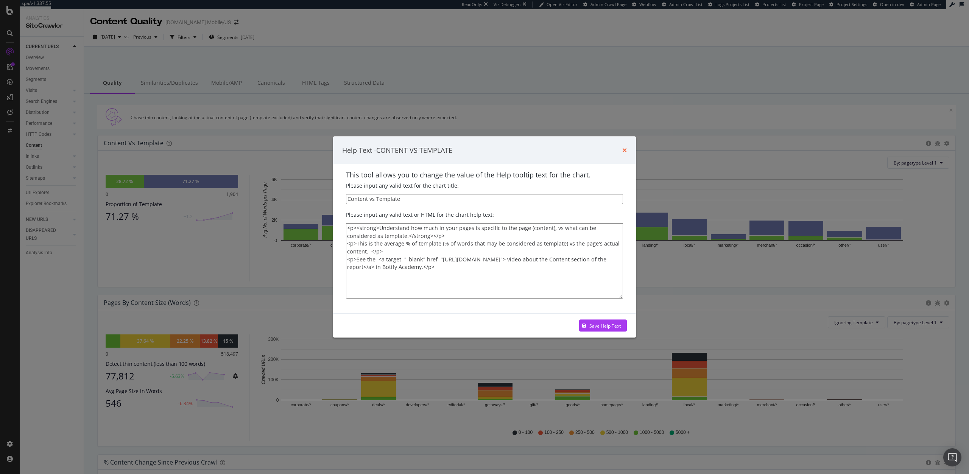  Describe the element at coordinates (414, 150) in the screenshot. I see `span: CONTENT VS TEMPLATE` at that location.